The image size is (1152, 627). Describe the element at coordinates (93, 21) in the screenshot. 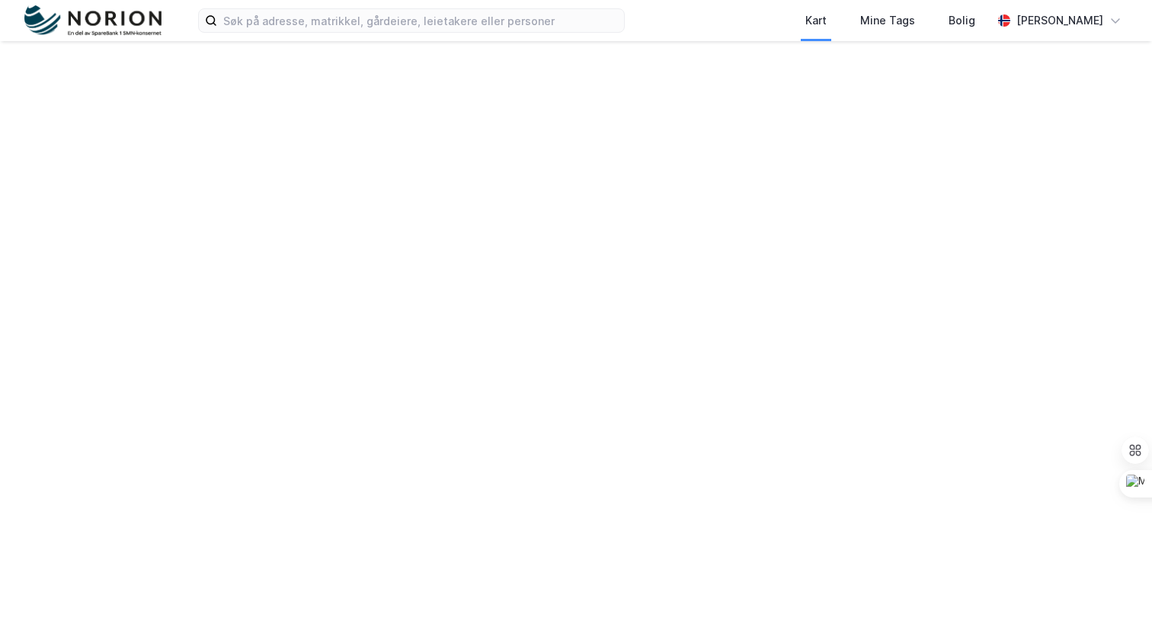

I see `img: norion-logo.80e7a08dc31c2e691866.png` at that location.